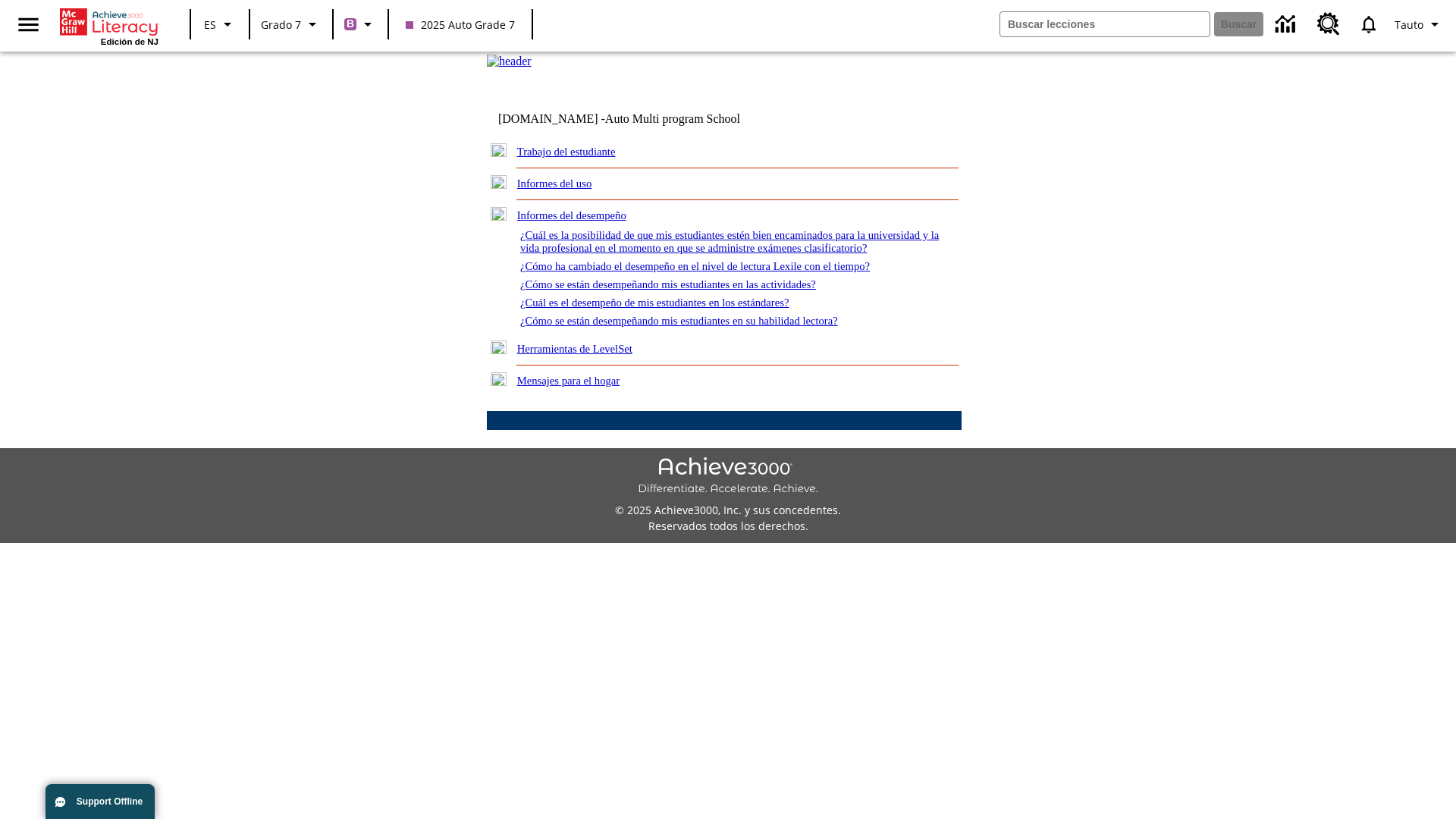 The image size is (1456, 819). Describe the element at coordinates (360, 25) in the screenshot. I see `button: Boost El color de la clase es morado/púrpura. Cambiar el color de la clase.` at that location.